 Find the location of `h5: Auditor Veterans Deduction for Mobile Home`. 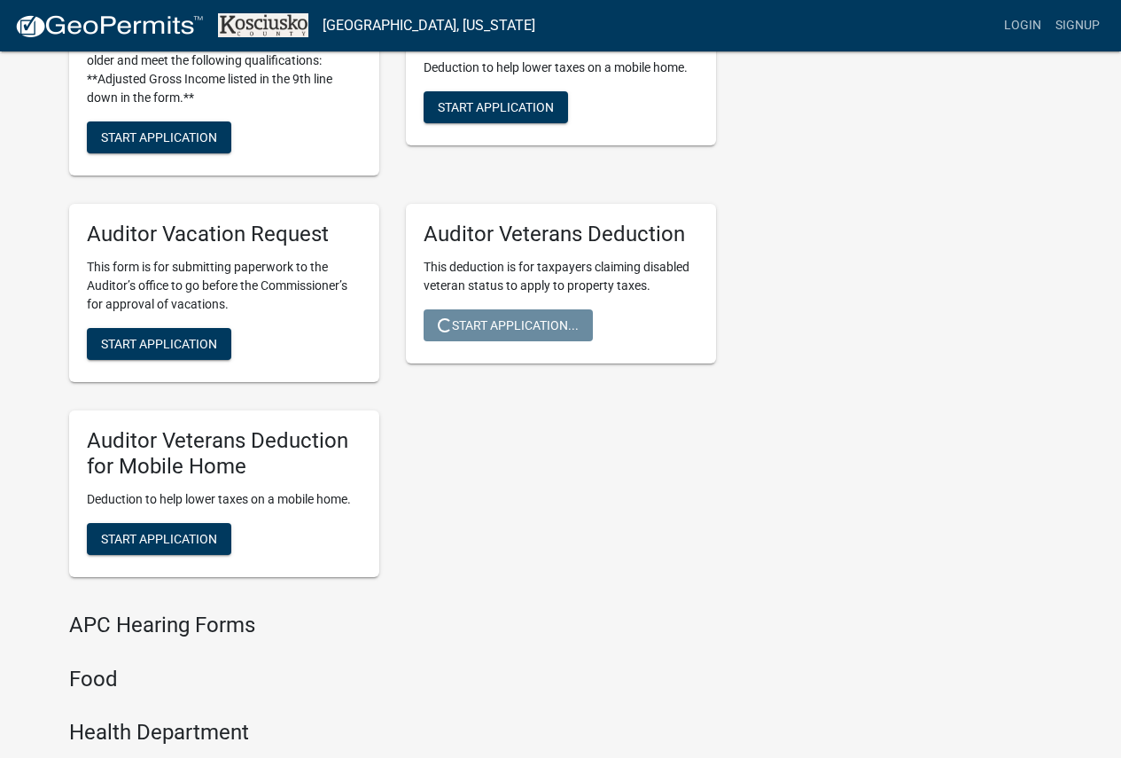

h5: Auditor Veterans Deduction for Mobile Home is located at coordinates (224, 454).